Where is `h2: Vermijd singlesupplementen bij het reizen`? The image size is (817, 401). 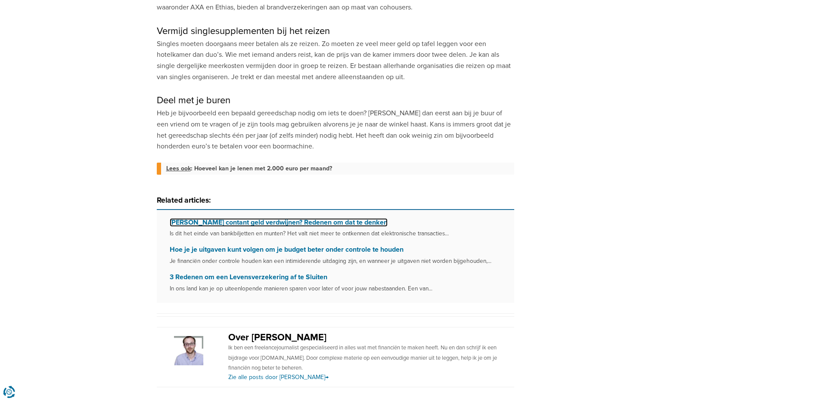 h2: Vermijd singlesupplementen bij het reizen is located at coordinates (336, 31).